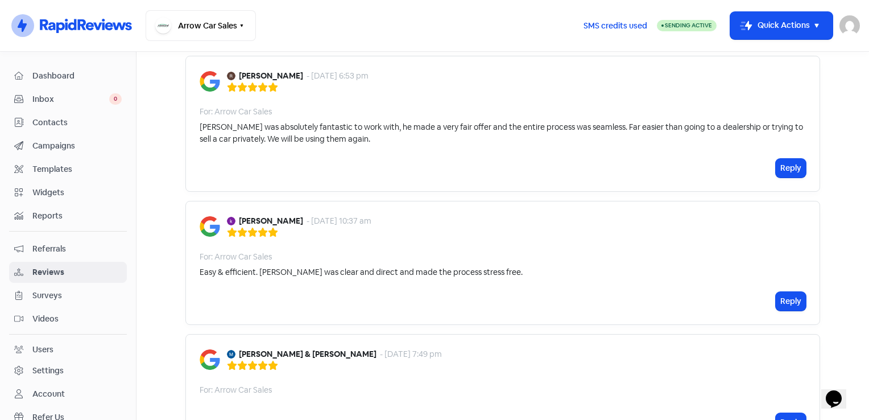 The height and width of the screenshot is (420, 869). I want to click on a: Surveys, so click(68, 295).